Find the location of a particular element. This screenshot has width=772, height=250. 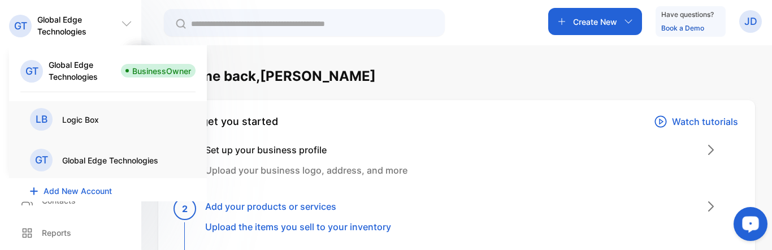

button: Open LiveChat chat widget is located at coordinates (26, 21).